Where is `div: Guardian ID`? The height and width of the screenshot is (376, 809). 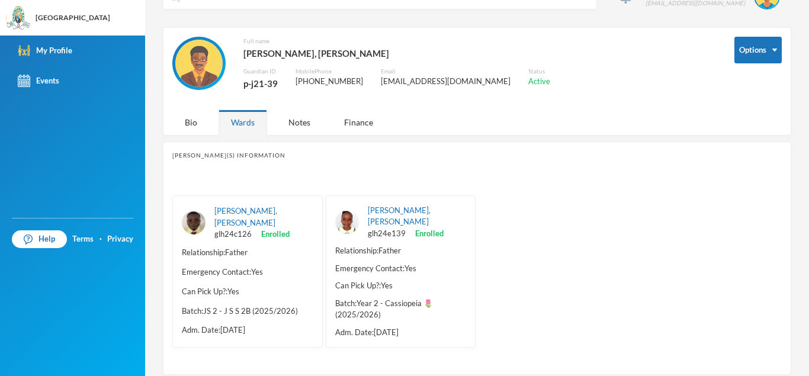
div: Guardian ID is located at coordinates (261, 71).